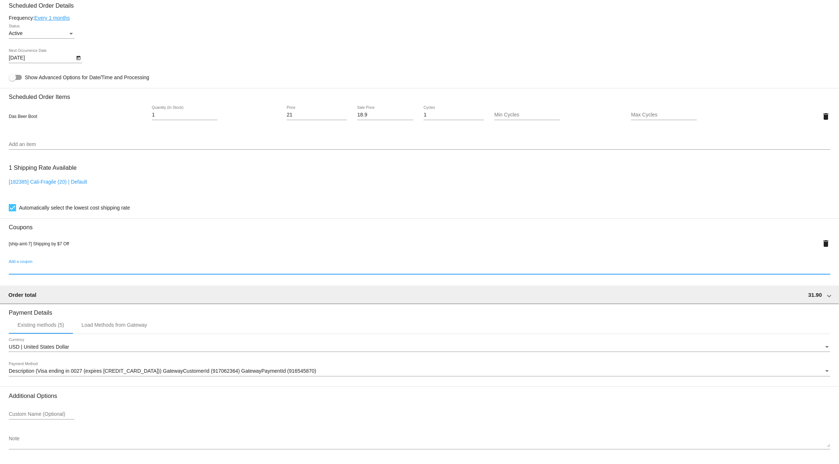 This screenshot has width=839, height=464. What do you see at coordinates (527, 115) in the screenshot?
I see `input: Min Cycles` at bounding box center [527, 115].